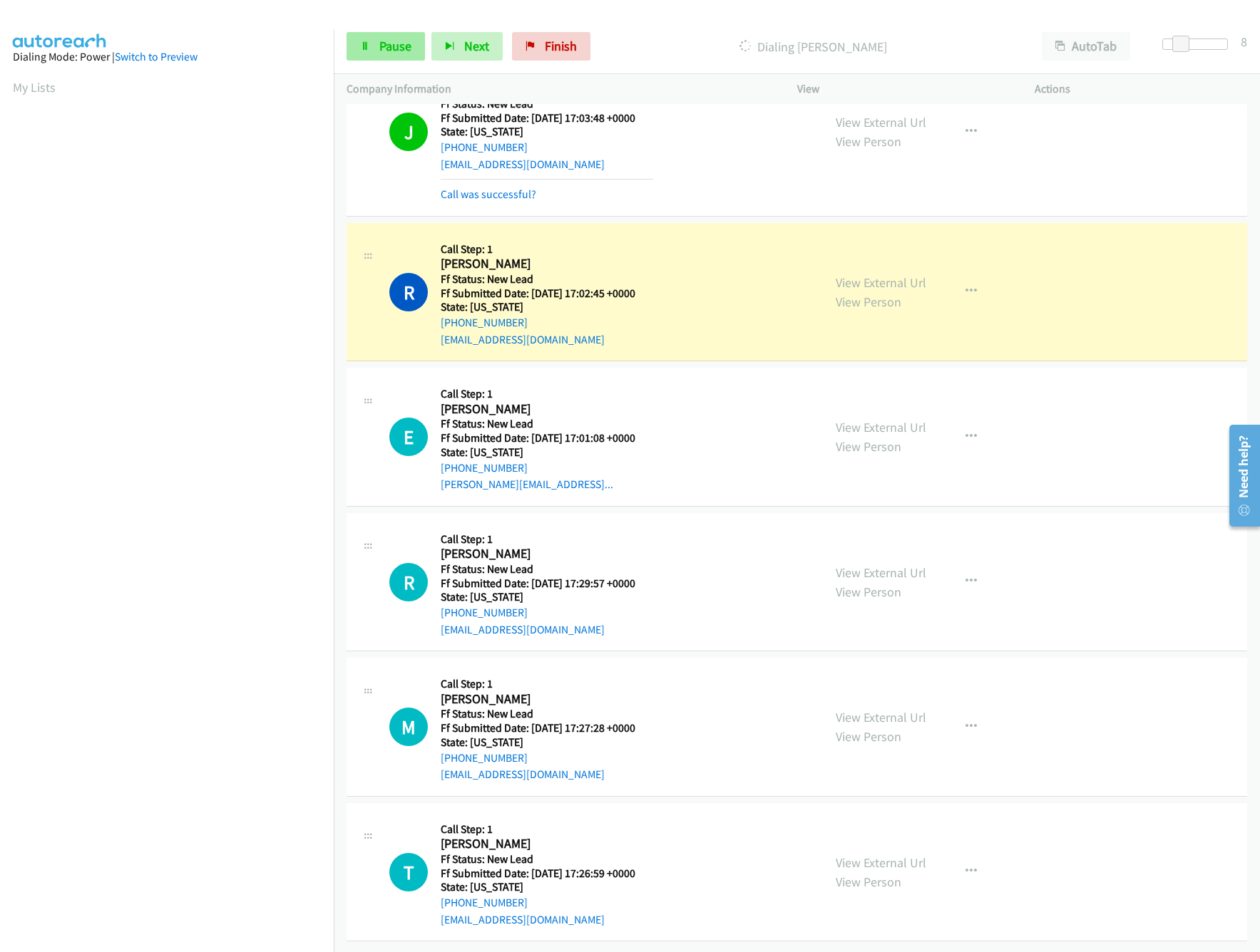 This screenshot has height=952, width=1260. I want to click on button: Next, so click(467, 46).